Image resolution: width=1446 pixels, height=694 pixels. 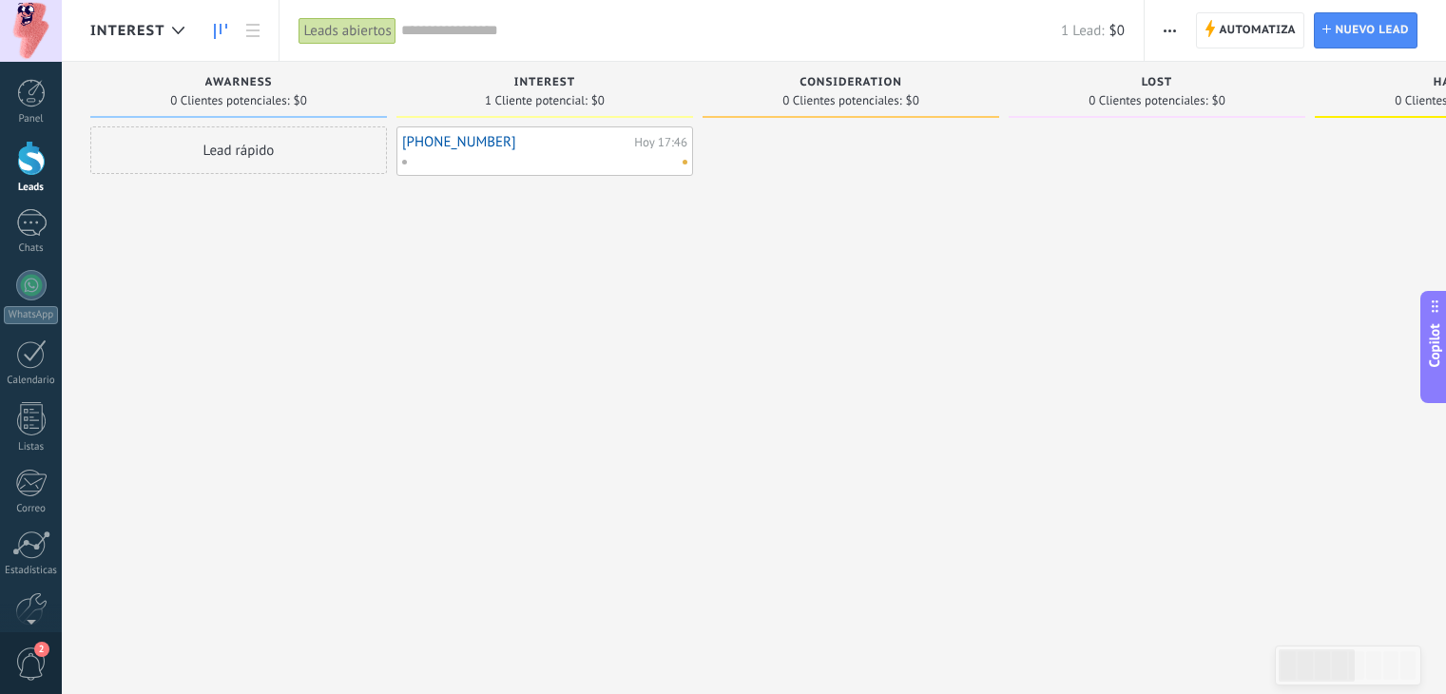 What do you see at coordinates (239, 83) in the screenshot?
I see `span: Awarness` at bounding box center [239, 83].